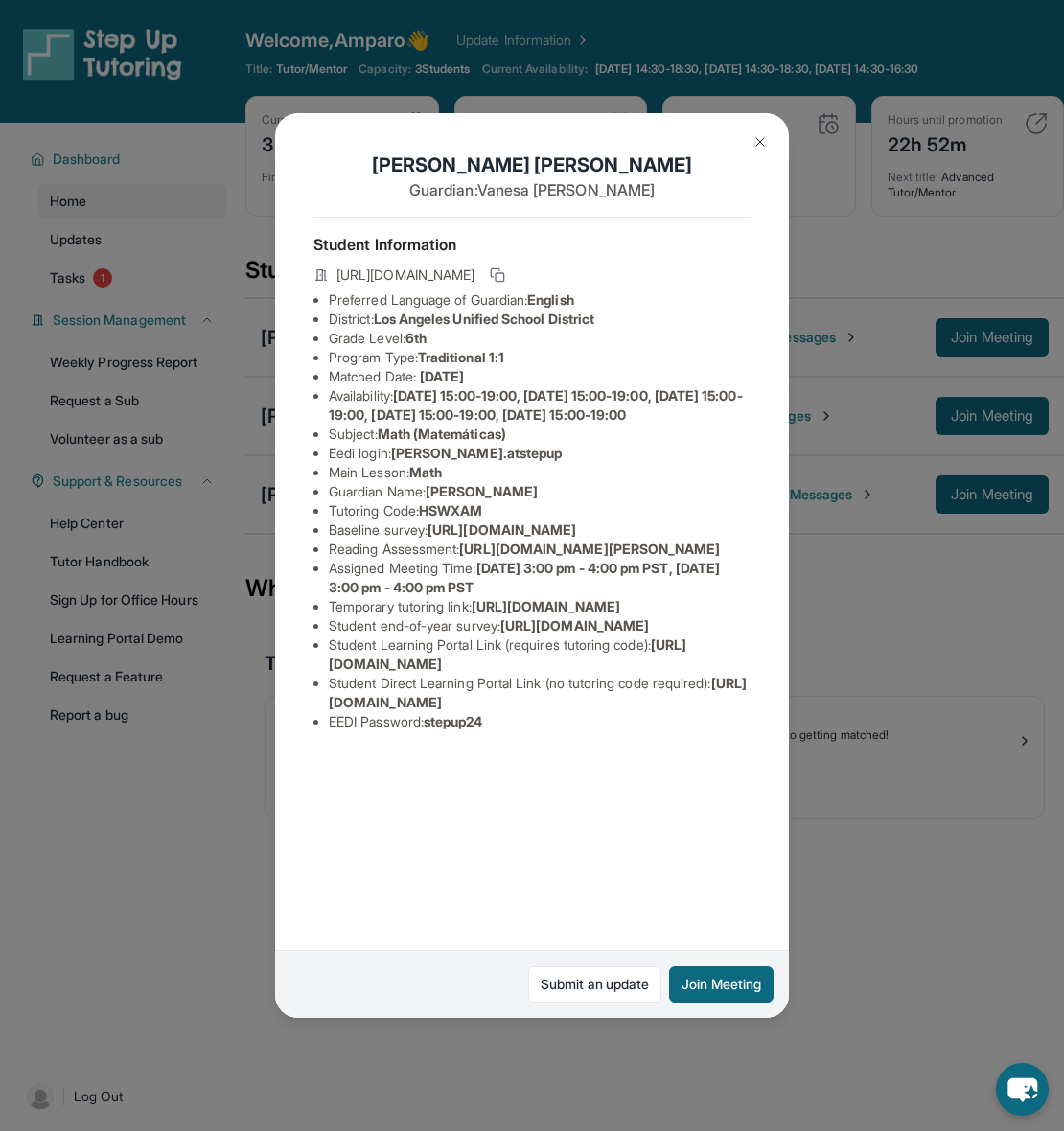 The width and height of the screenshot is (1064, 1131). What do you see at coordinates (484, 319) in the screenshot?
I see `span: Los Angeles Unified School District` at bounding box center [484, 319].